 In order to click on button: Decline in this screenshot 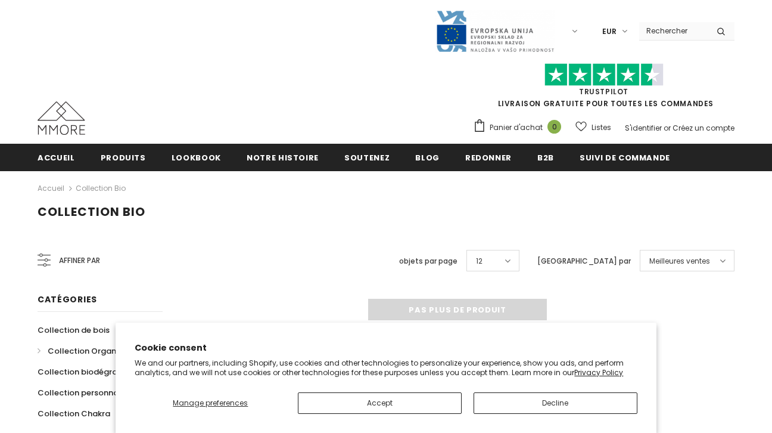, I will do `click(555, 403)`.